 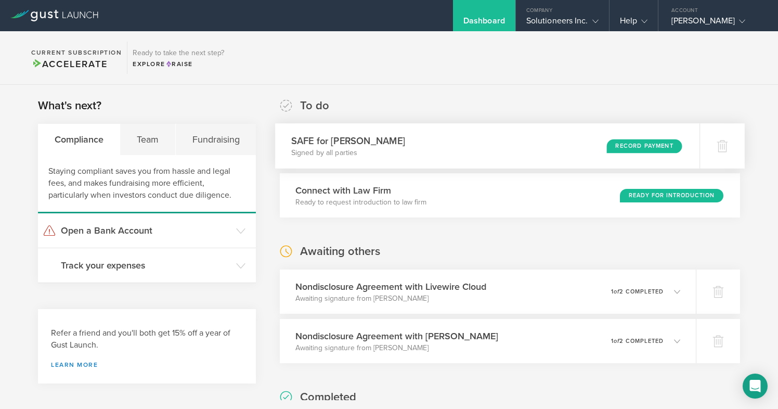 What do you see at coordinates (79, 139) in the screenshot?
I see `div: Compliance` at bounding box center [79, 139].